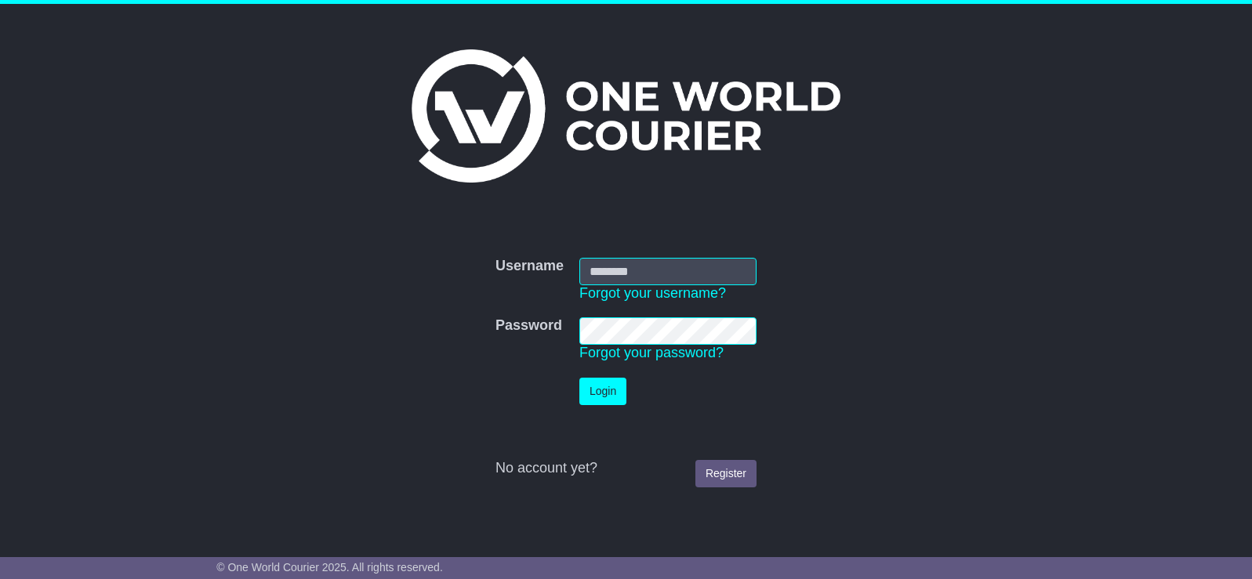 This screenshot has width=1252, height=579. What do you see at coordinates (625, 116) in the screenshot?
I see `img: One World` at bounding box center [625, 116].